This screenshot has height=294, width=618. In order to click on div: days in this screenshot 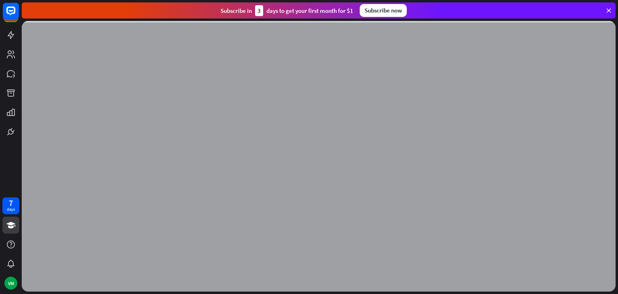, I will do `click(11, 209)`.